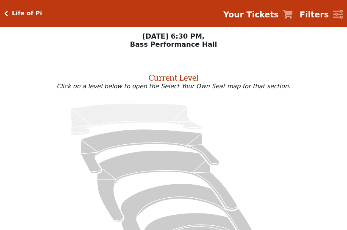 This screenshot has width=347, height=230. I want to click on strong: Your Tickets, so click(251, 14).